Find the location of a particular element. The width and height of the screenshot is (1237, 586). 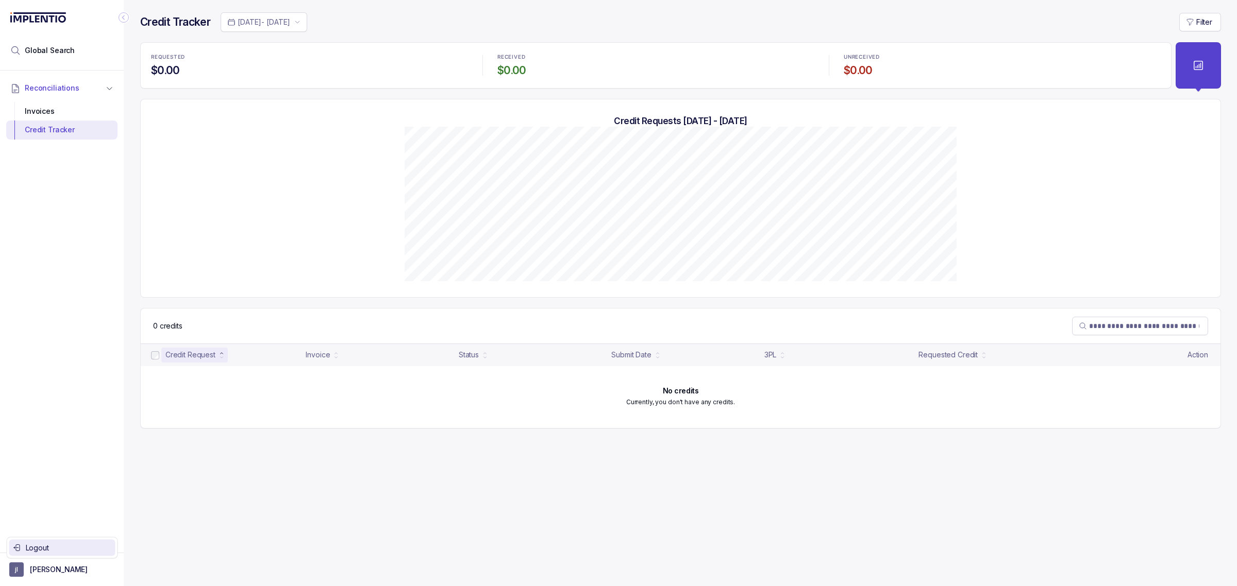

div: Collapse Icon is located at coordinates (124, 18).